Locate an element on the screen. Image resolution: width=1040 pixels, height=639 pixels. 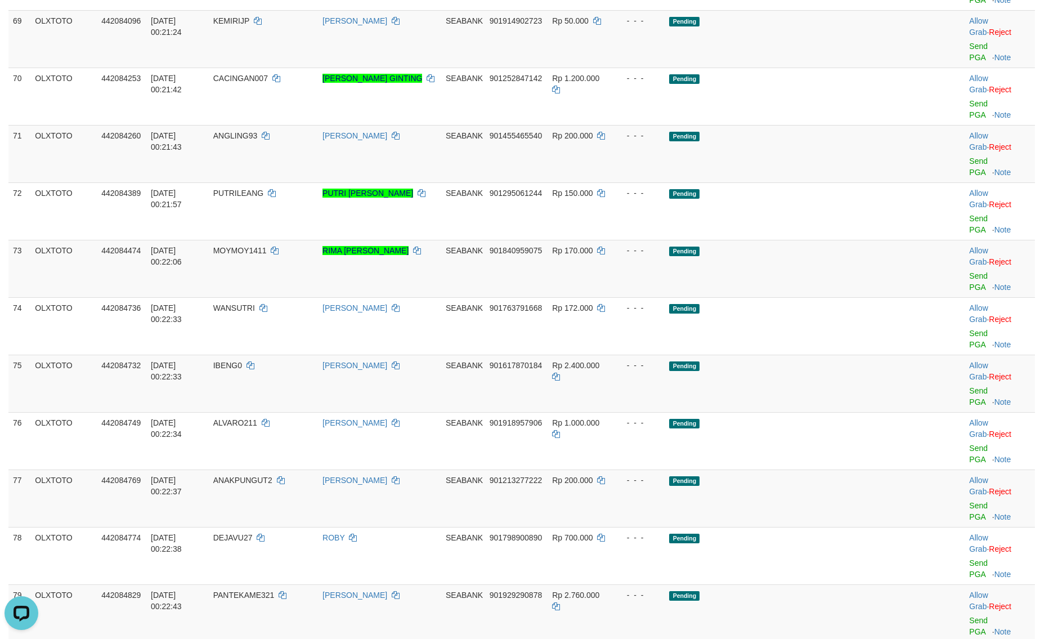
span: Copy 901295061244 to clipboard is located at coordinates (515, 193).